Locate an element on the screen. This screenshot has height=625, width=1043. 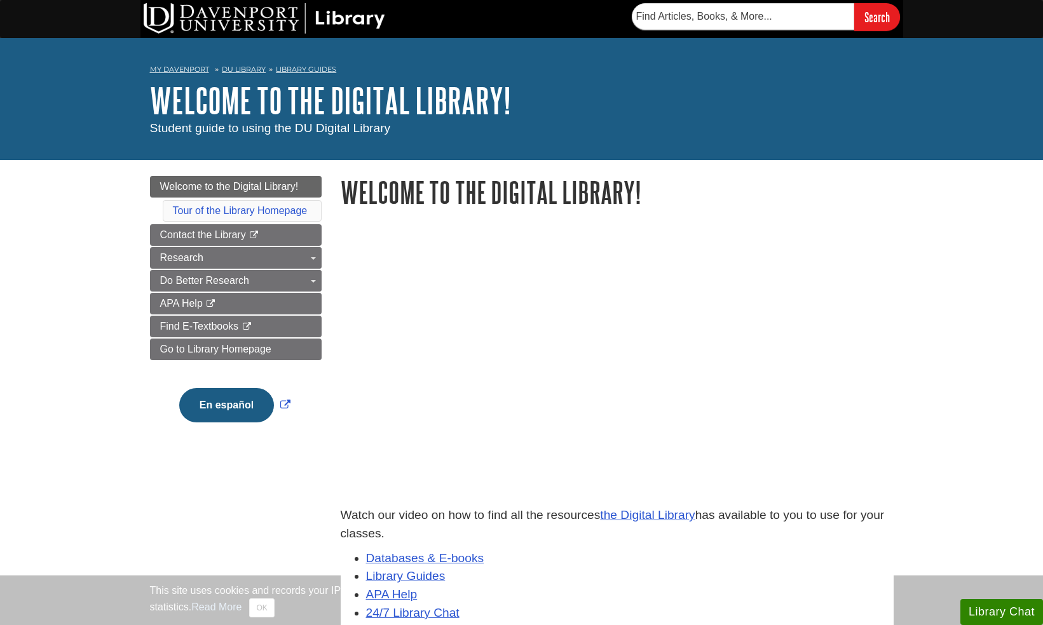
a: Link opens in new window is located at coordinates (235, 405).